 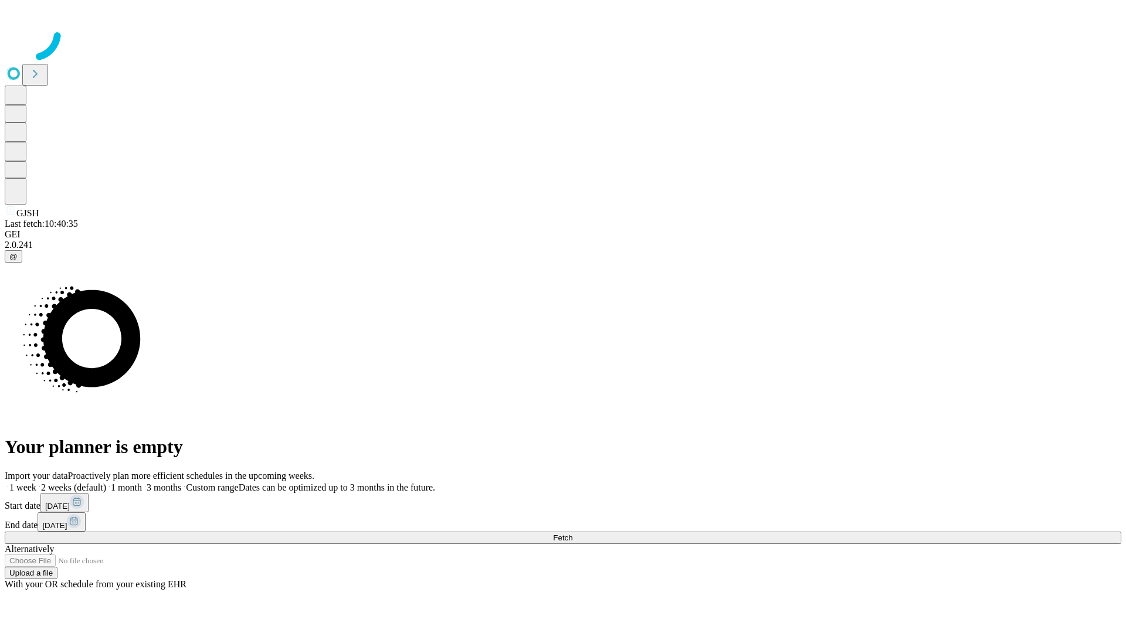 I want to click on span: Alternatively, so click(x=29, y=549).